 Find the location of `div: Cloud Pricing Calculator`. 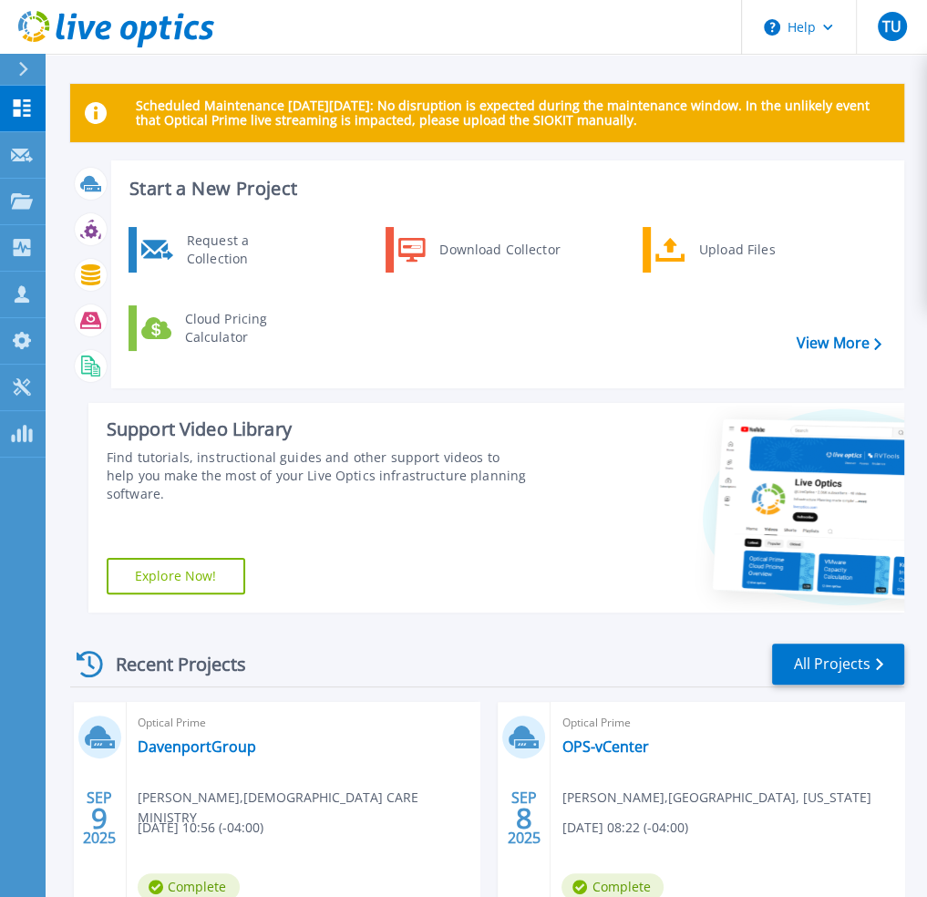

div: Cloud Pricing Calculator is located at coordinates (243, 328).